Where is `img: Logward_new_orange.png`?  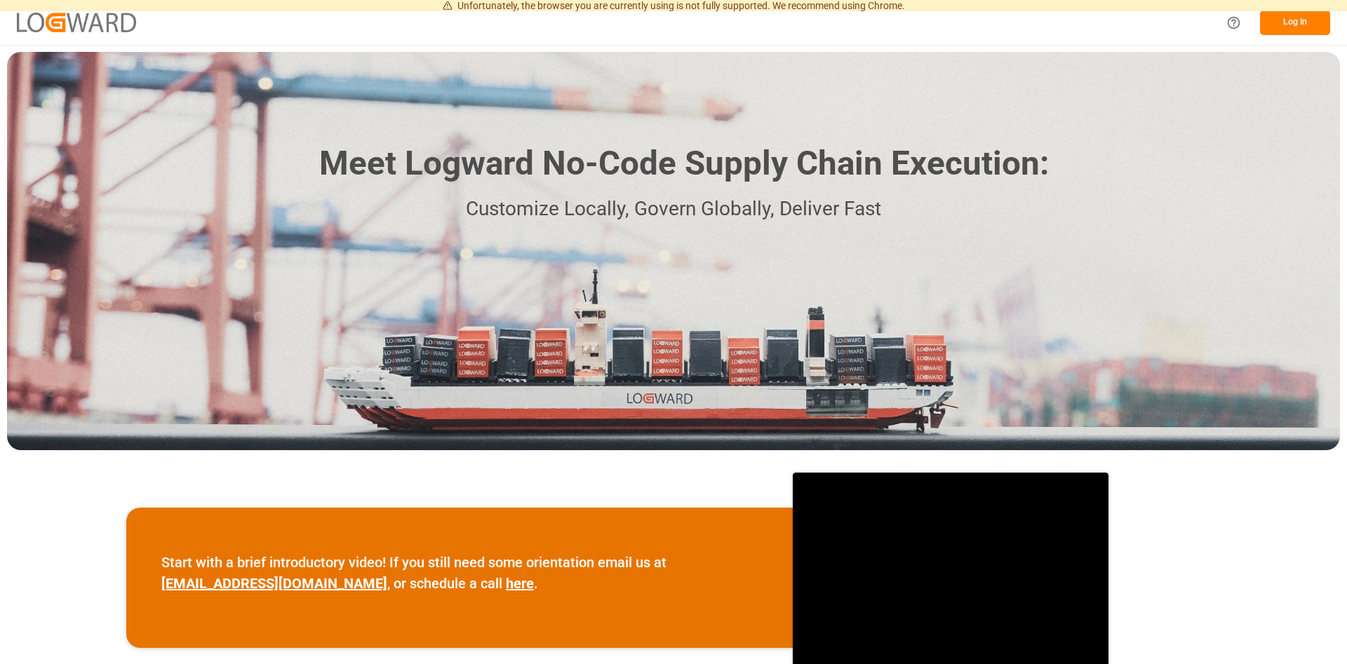
img: Logward_new_orange.png is located at coordinates (76, 22).